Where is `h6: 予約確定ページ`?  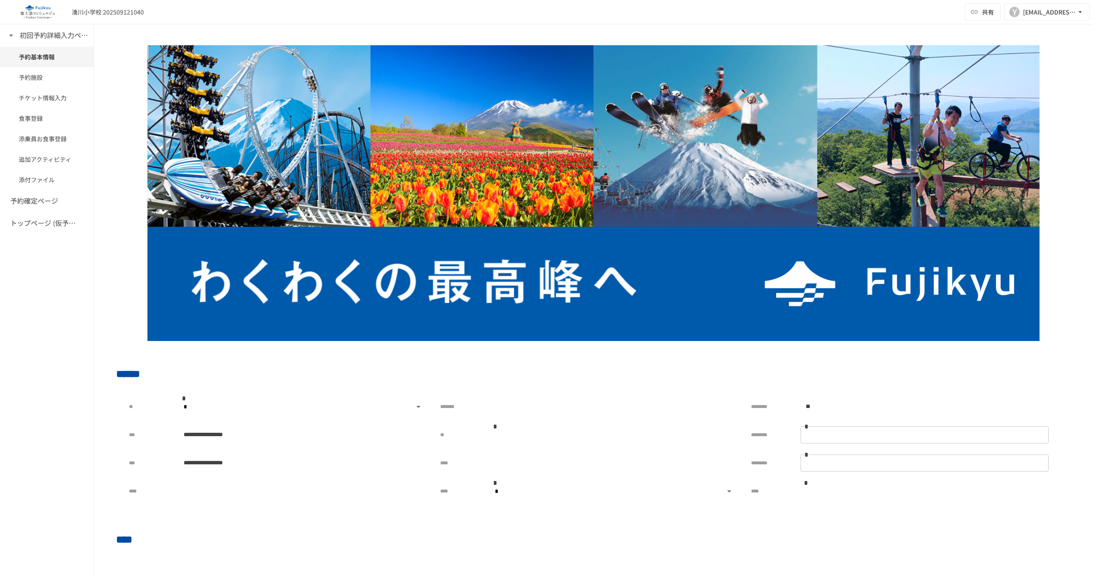
h6: 予約確定ページ is located at coordinates (34, 201).